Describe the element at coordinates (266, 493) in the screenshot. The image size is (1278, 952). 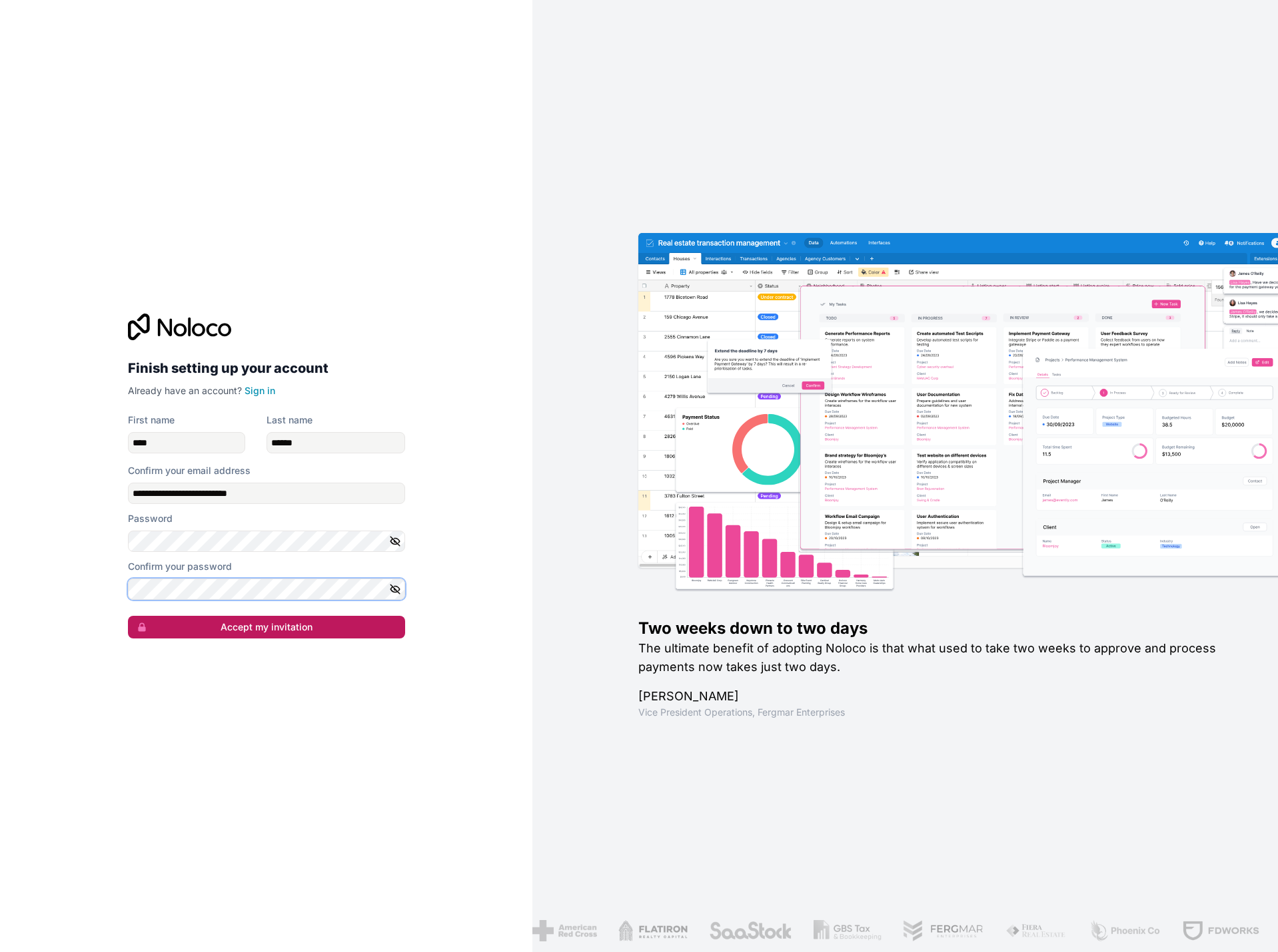
I see `input: Email address` at that location.